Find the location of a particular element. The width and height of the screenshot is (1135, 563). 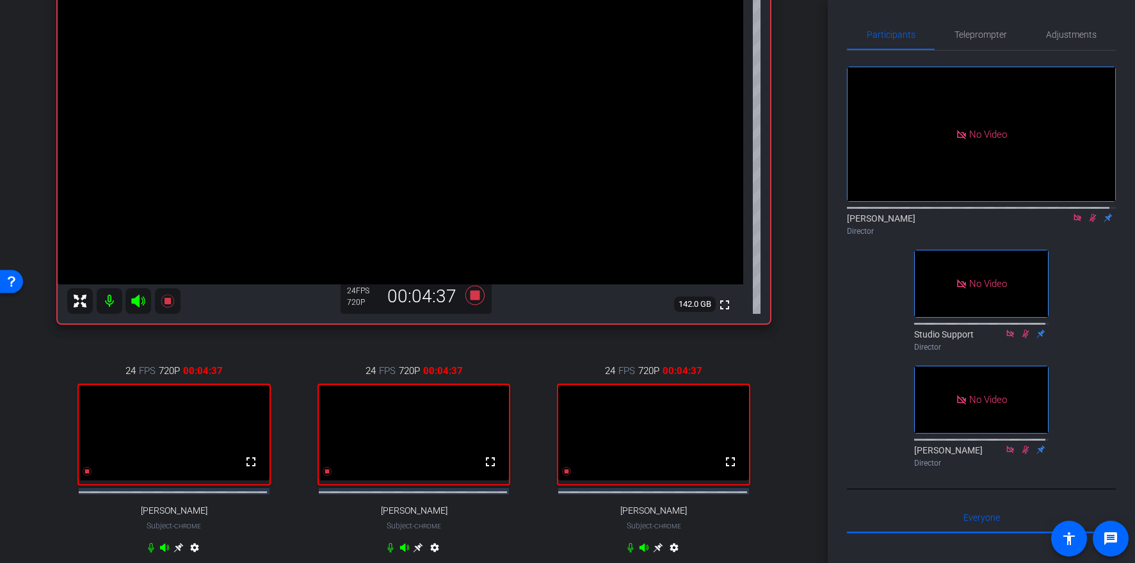

div: 00:04:37 is located at coordinates (422, 296).